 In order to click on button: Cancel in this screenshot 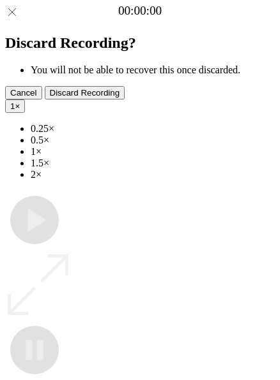, I will do `click(24, 93)`.